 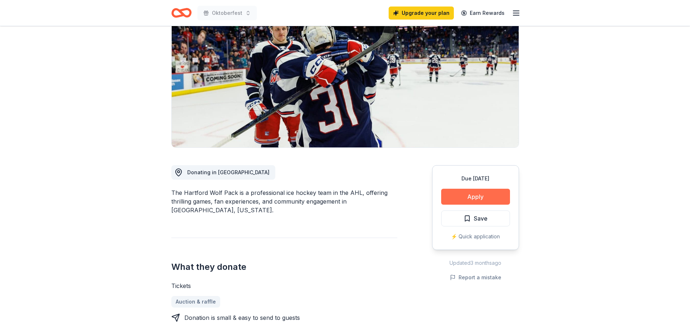 What do you see at coordinates (181, 13) in the screenshot?
I see `a: Home` at bounding box center [181, 13].